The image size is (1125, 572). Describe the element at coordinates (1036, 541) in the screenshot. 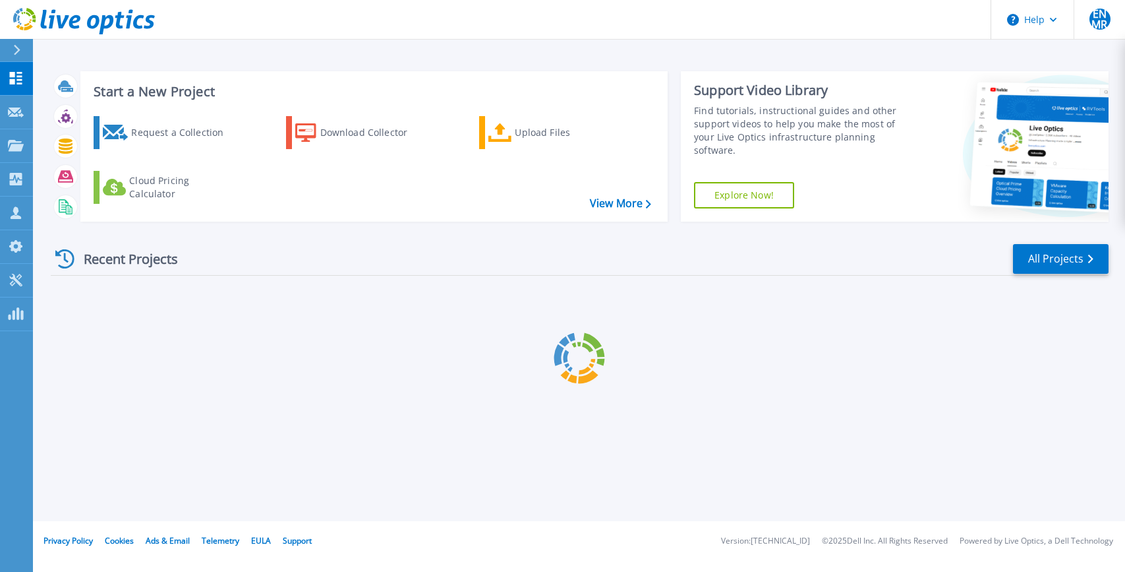

I see `li: Powered by Live Optics, a Dell Technology` at that location.